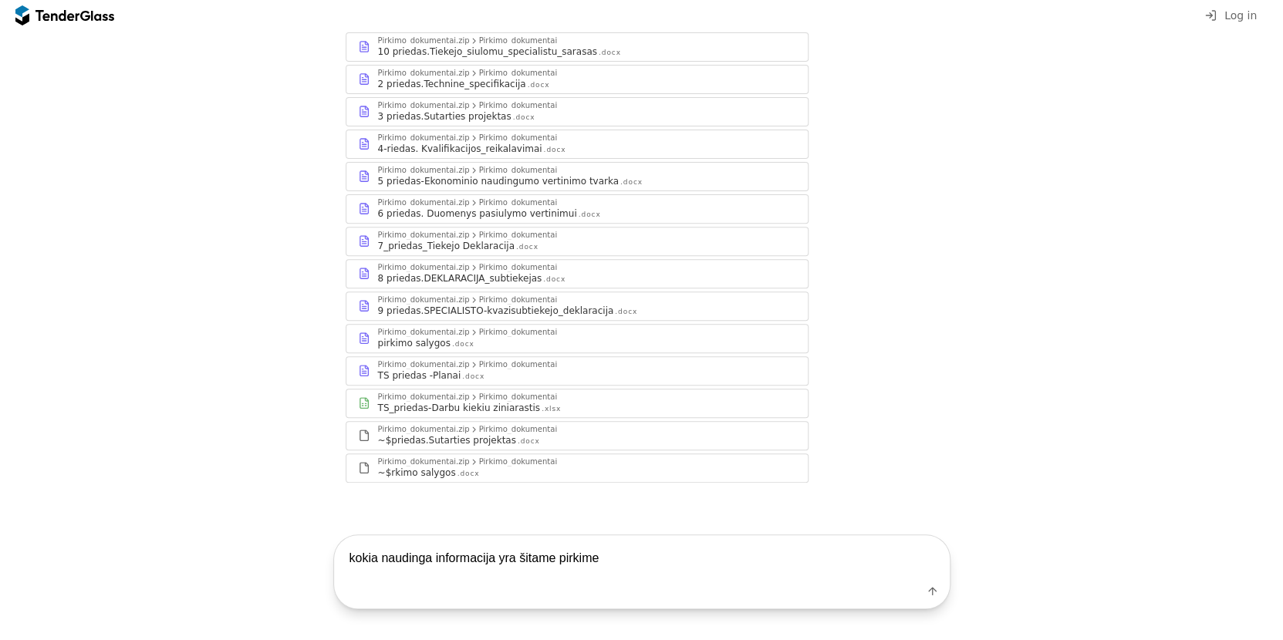 The width and height of the screenshot is (1283, 640). Describe the element at coordinates (496, 311) in the screenshot. I see `div: 9 priedas.SPECIALISTO-kvazisubtiekejo_deklaracija` at that location.